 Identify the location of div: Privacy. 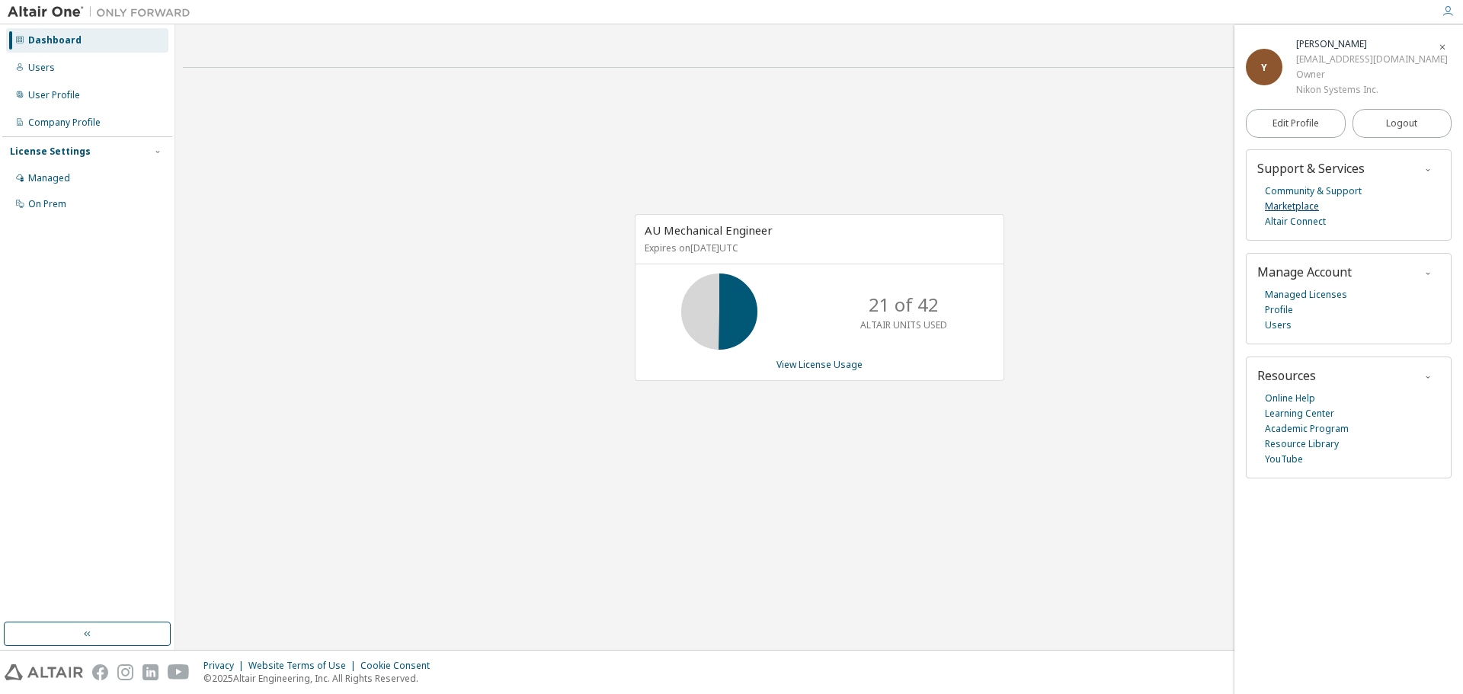
(226, 666).